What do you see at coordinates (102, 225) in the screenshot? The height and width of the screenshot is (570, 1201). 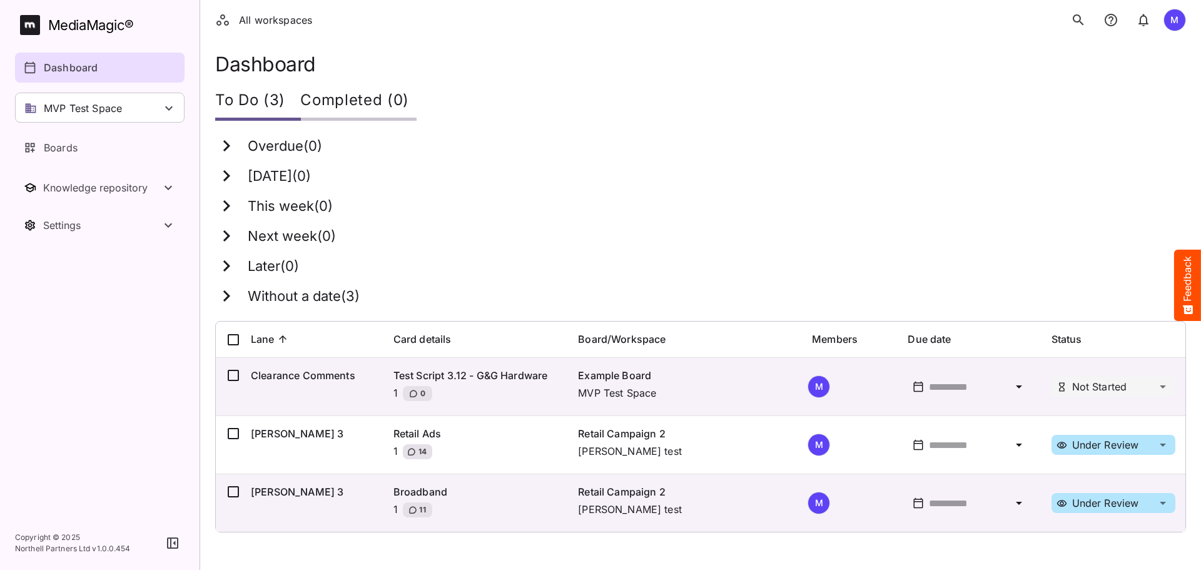 I see `div: Settings` at bounding box center [102, 225].